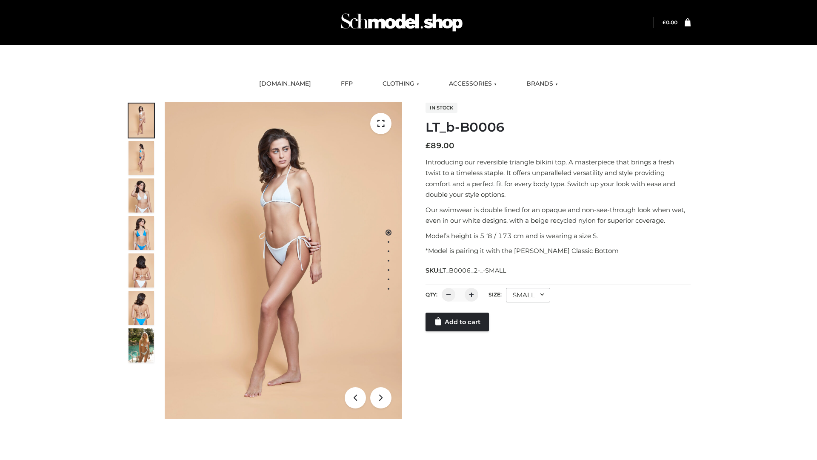 The image size is (817, 460). I want to click on img: ArielClassicBikiniTop_CloudNine_AzureSky_OW114ECO_3-scaled.jpg, so click(141, 195).